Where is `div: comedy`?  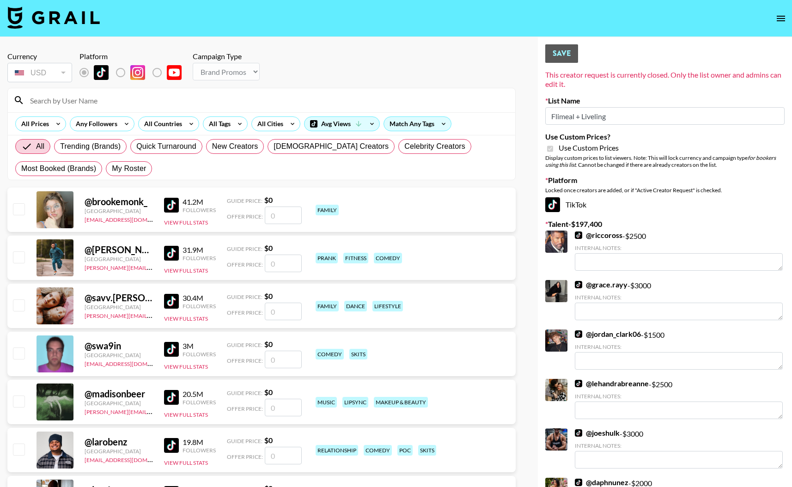
div: comedy is located at coordinates (377, 450).